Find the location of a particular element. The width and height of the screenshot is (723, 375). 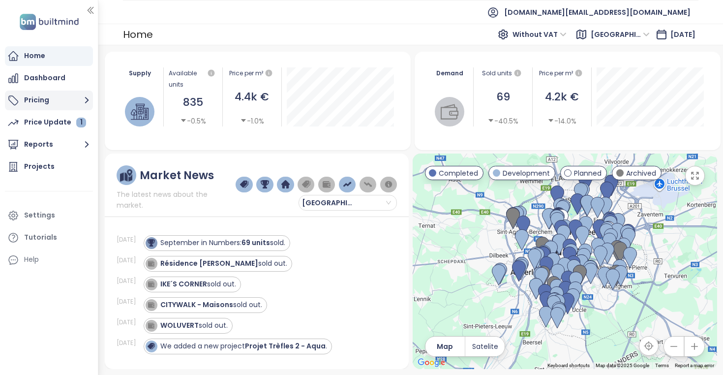

div: Supply is located at coordinates (140, 73).